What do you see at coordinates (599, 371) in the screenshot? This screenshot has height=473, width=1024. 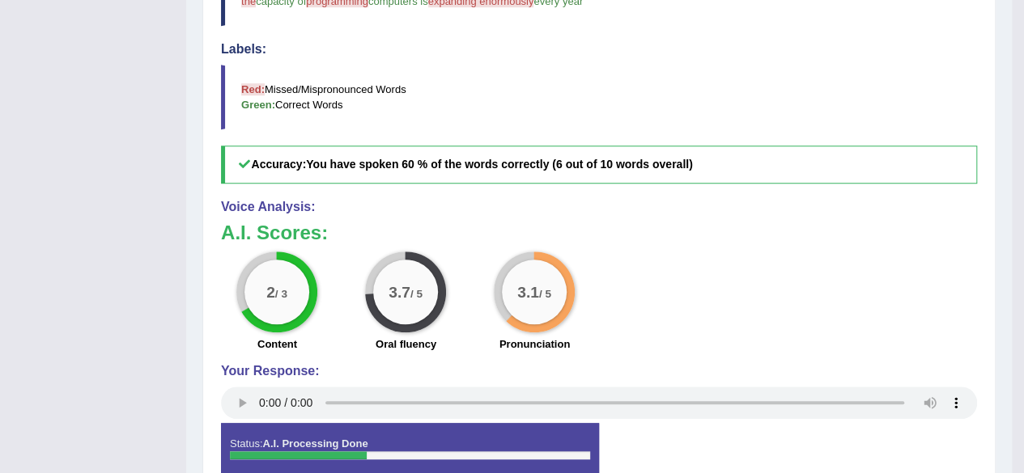 I see `h4: Your Response:` at bounding box center [599, 371].